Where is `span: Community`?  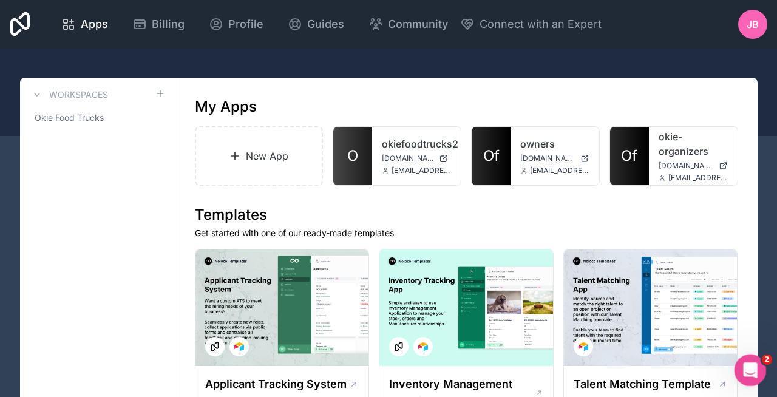
span: Community is located at coordinates (418, 24).